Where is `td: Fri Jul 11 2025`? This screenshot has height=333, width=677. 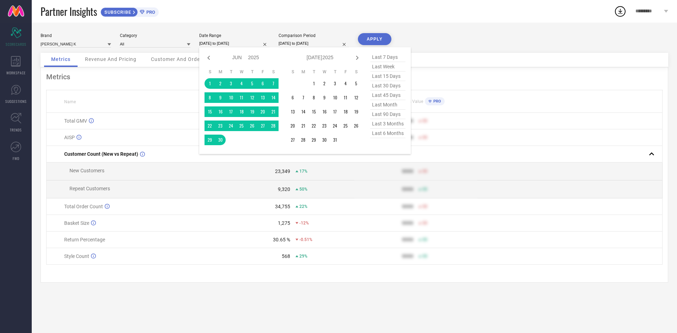 td: Fri Jul 11 2025 is located at coordinates (346, 98).